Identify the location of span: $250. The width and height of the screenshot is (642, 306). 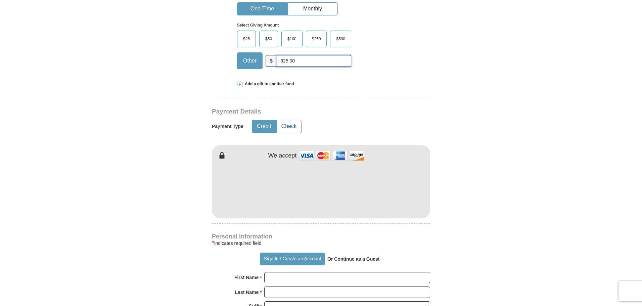
(316, 39).